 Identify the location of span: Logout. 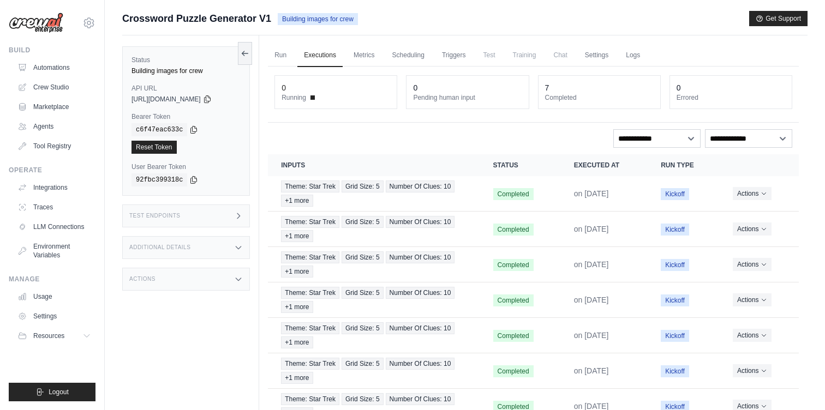
(58, 392).